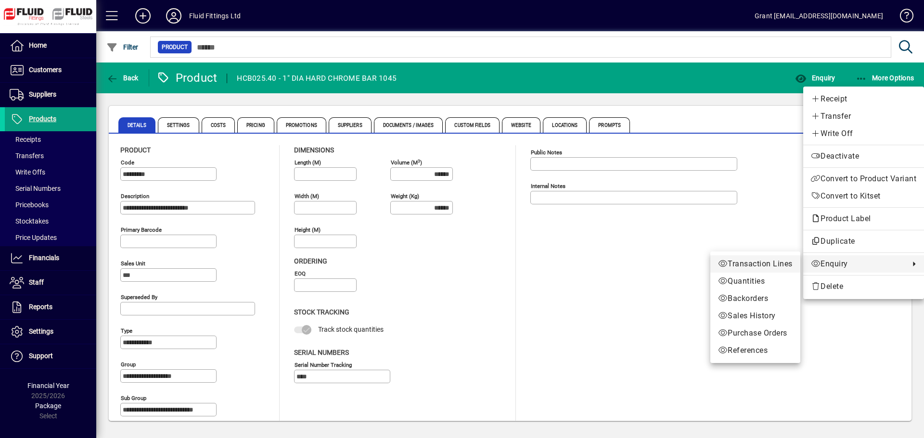 The width and height of the screenshot is (924, 438). I want to click on span: Delete, so click(863, 287).